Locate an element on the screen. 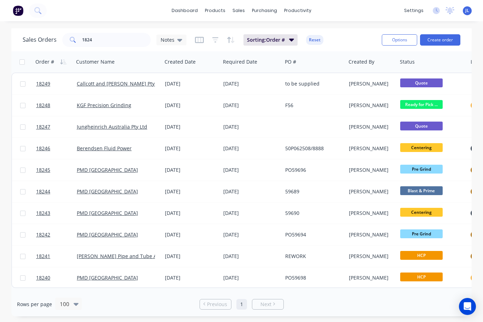 This screenshot has width=483, height=322. span: Previous is located at coordinates (217, 305).